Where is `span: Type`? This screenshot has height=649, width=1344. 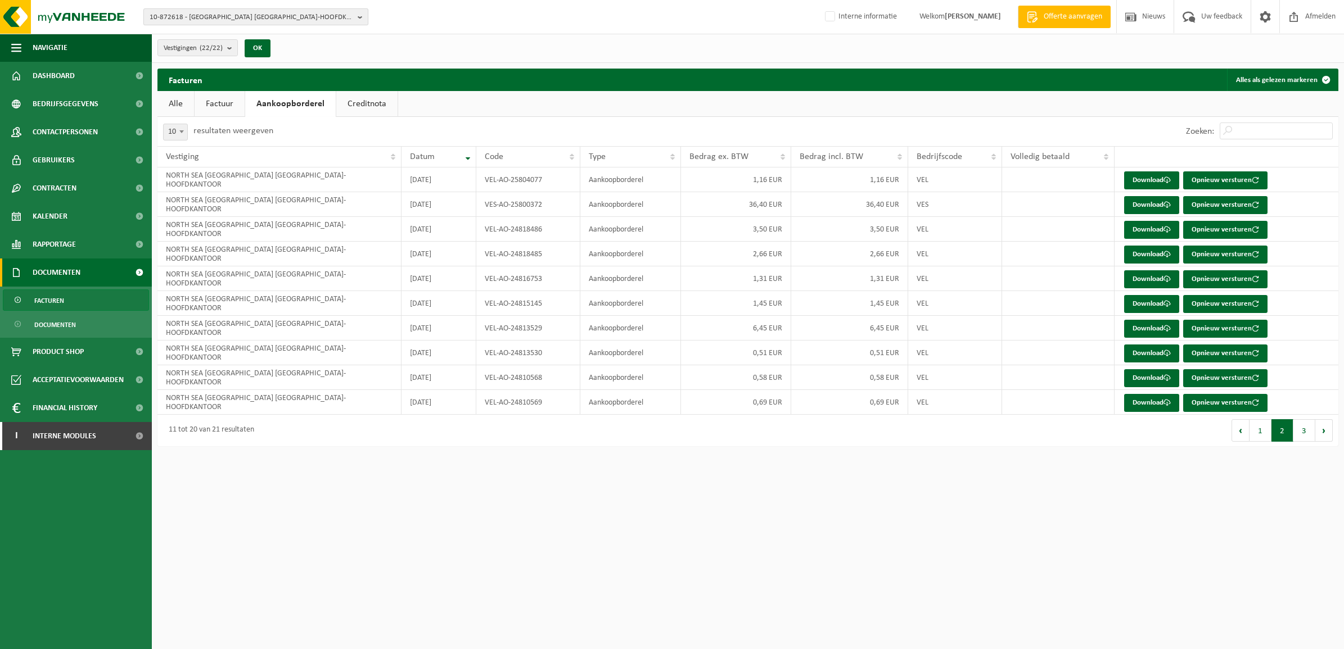
span: Type is located at coordinates (597, 157).